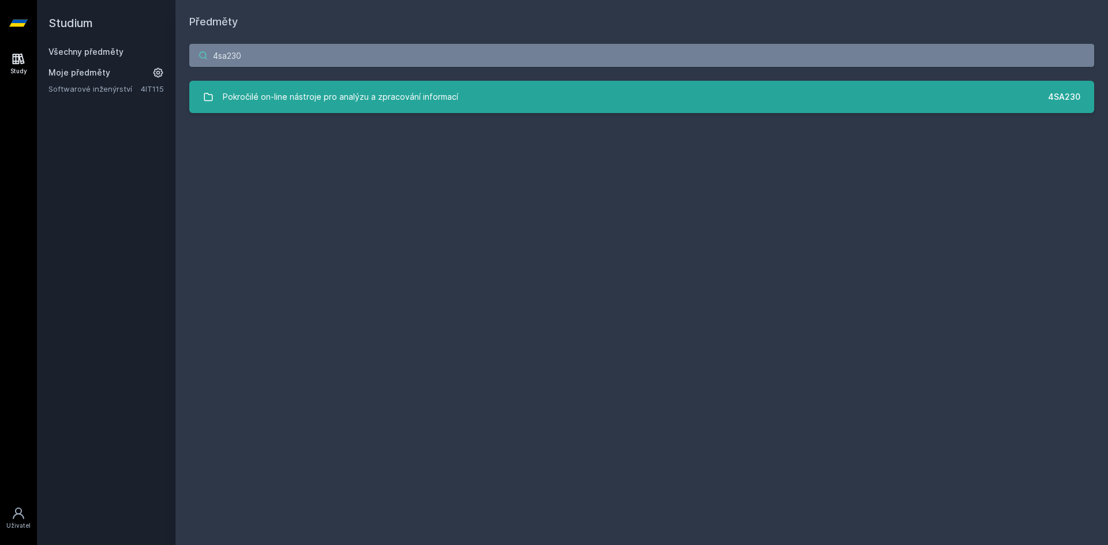 The height and width of the screenshot is (545, 1108). What do you see at coordinates (79, 73) in the screenshot?
I see `span: Moje předměty` at bounding box center [79, 73].